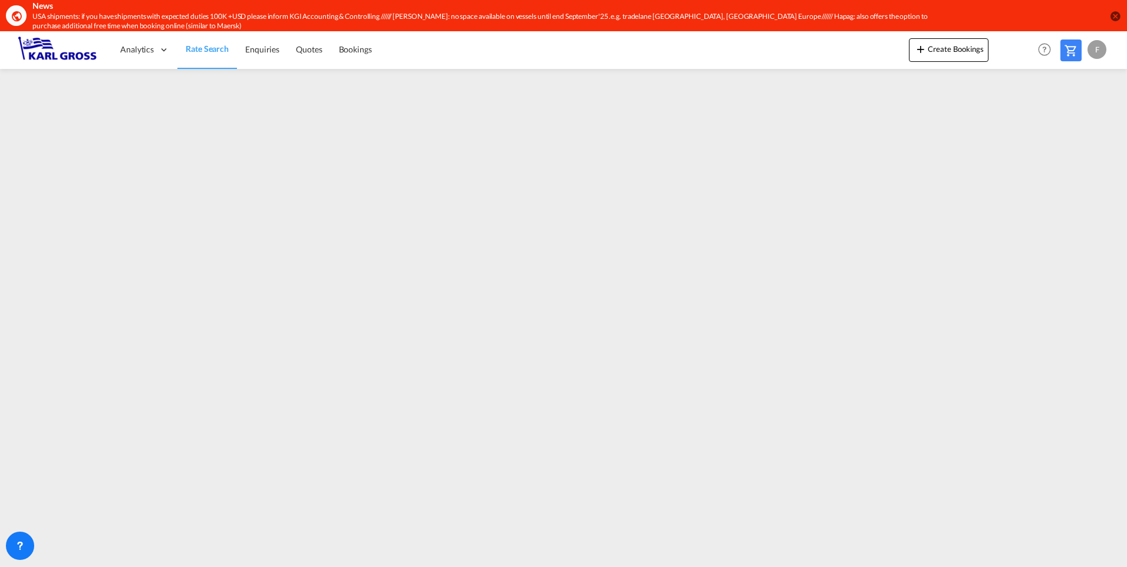  Describe the element at coordinates (493, 22) in the screenshot. I see `div: USA shipments: if you have shipments with expected duties 100K +USD please inform KGI Accounting ...` at that location.